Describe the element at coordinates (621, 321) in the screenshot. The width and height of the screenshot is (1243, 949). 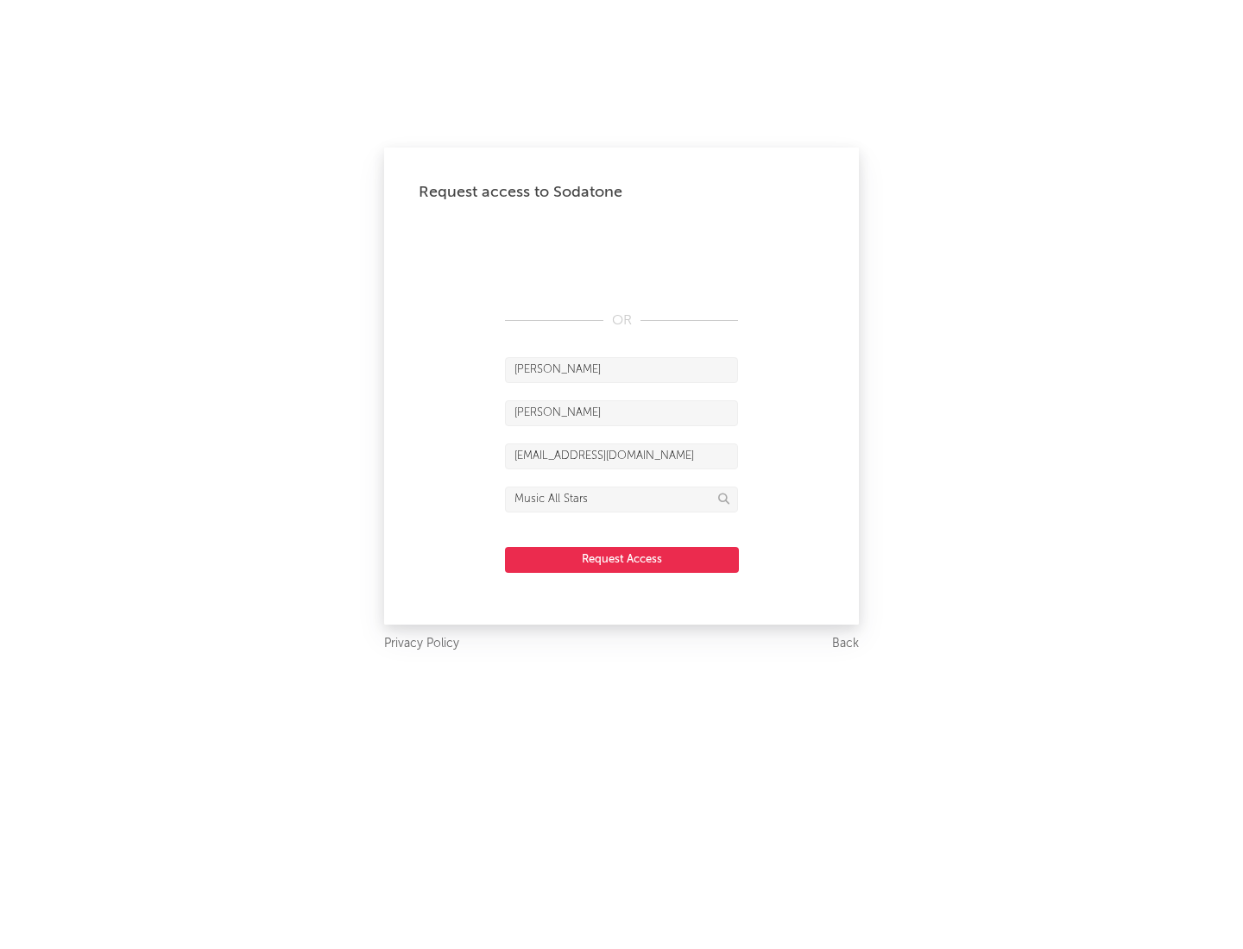
I see `div: OR` at that location.